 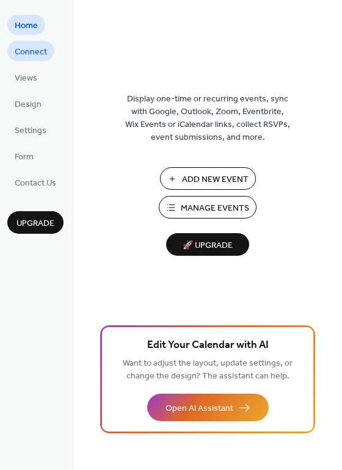 What do you see at coordinates (31, 131) in the screenshot?
I see `span: Settings` at bounding box center [31, 131].